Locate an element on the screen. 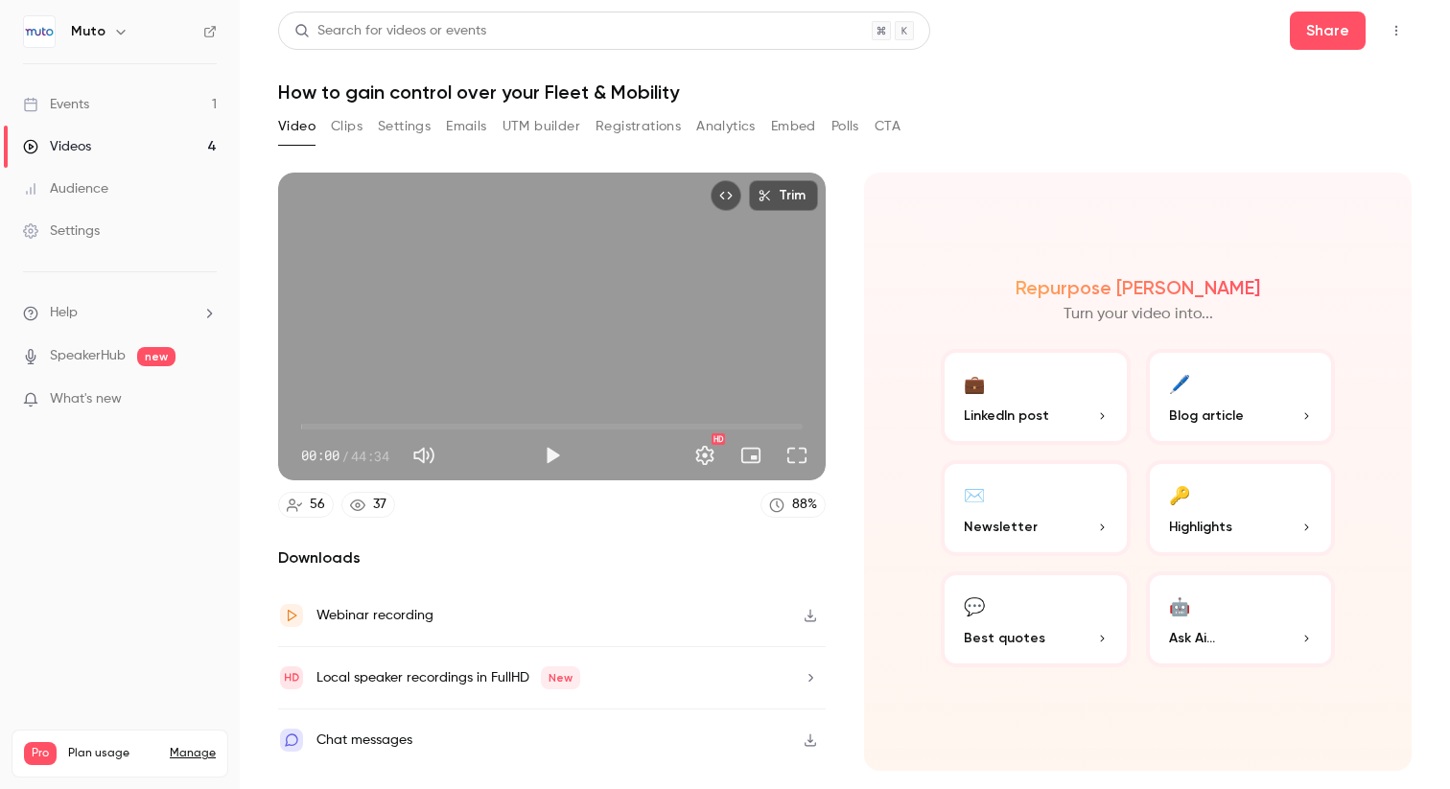  div: 37 is located at coordinates (380, 504).